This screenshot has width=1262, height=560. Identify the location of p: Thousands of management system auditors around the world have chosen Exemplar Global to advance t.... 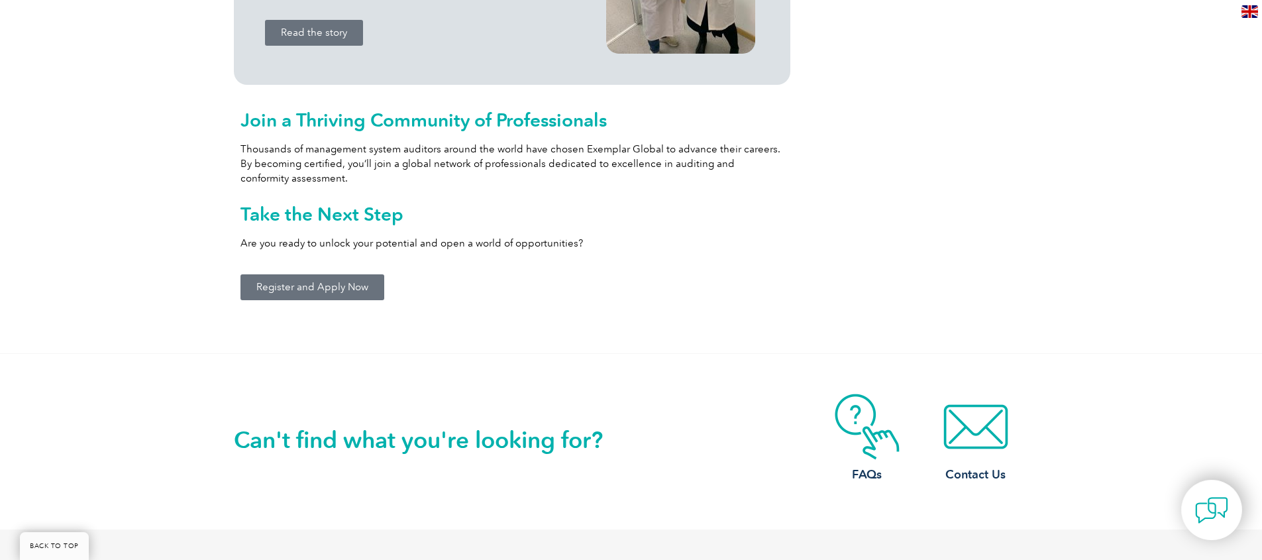
(512, 164).